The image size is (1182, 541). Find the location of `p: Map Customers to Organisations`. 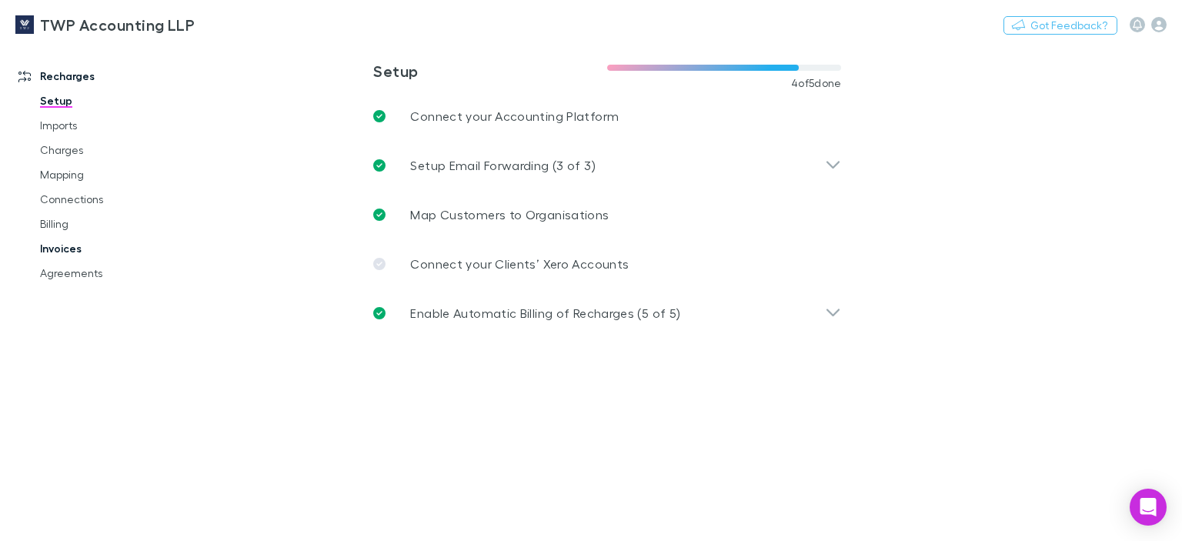

p: Map Customers to Organisations is located at coordinates (509, 215).